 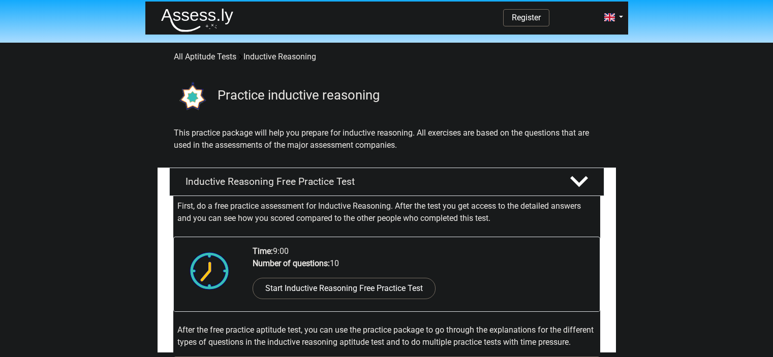 What do you see at coordinates (387, 182) in the screenshot?
I see `a: Inductive Reasoning Free Practice Test` at bounding box center [387, 182].